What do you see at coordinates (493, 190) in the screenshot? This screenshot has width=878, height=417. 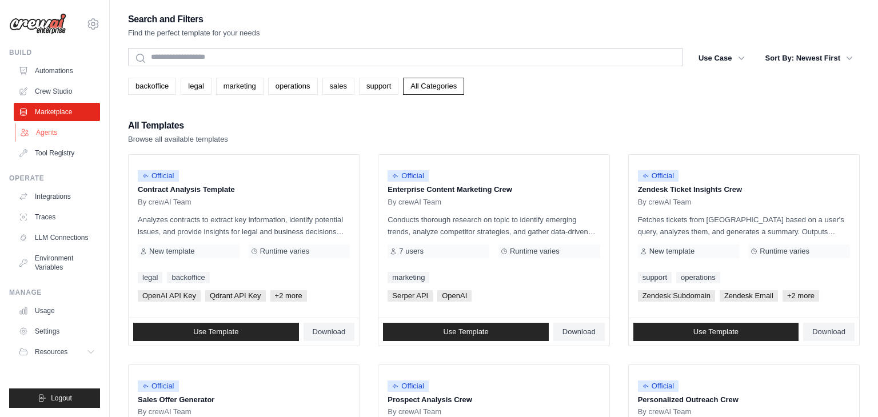 I see `p: Enterprise Content Marketing Crew` at bounding box center [493, 190].